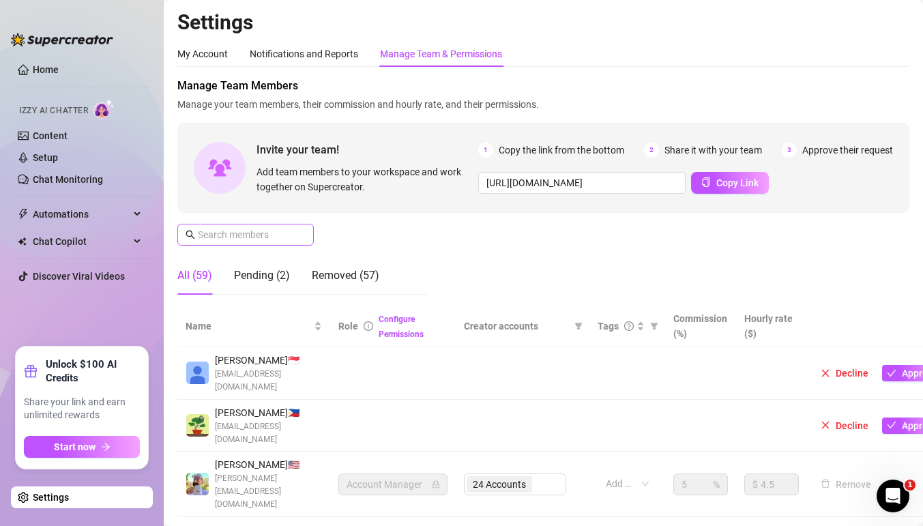  What do you see at coordinates (345, 276) in the screenshot?
I see `div: Removed (57)` at bounding box center [345, 276].